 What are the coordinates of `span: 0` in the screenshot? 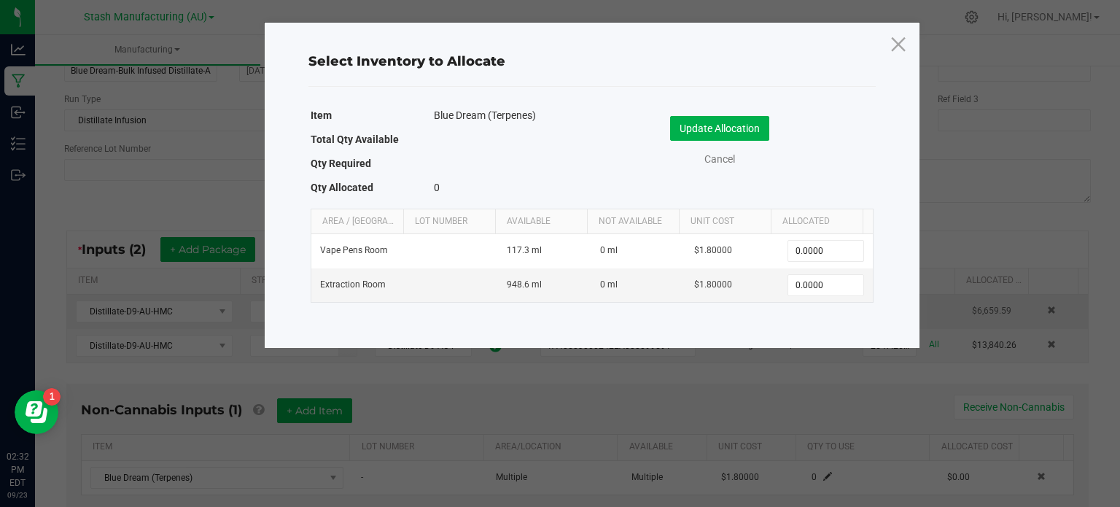 It's located at (437, 187).